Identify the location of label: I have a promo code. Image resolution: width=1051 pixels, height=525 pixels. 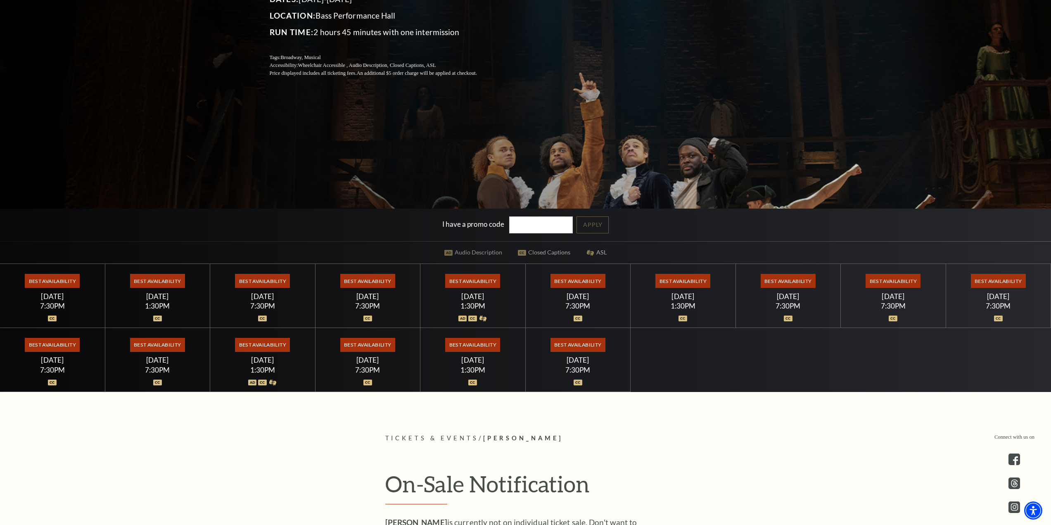
(473, 224).